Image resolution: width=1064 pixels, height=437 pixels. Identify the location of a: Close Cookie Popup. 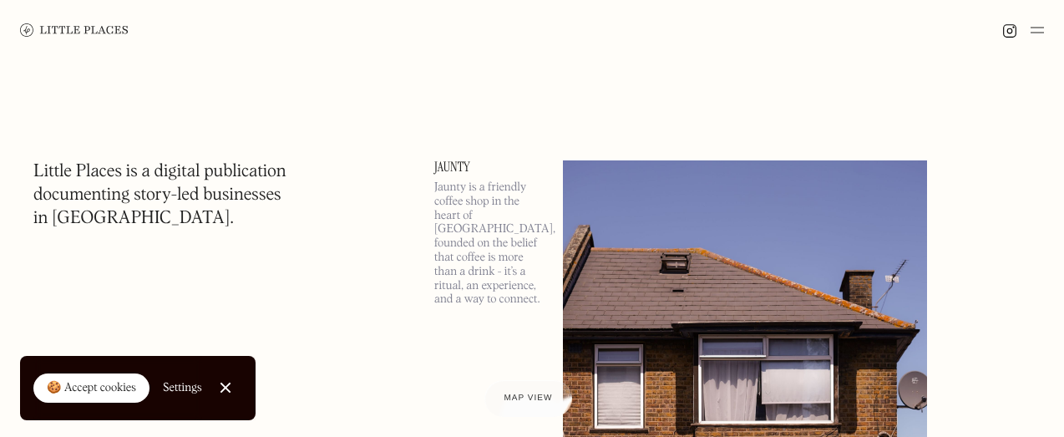
(225, 387).